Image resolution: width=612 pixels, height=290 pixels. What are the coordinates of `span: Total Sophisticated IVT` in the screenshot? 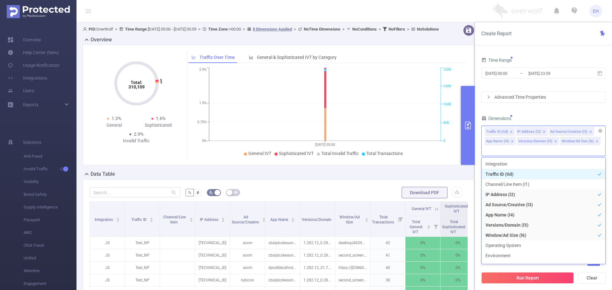 It's located at (453, 227).